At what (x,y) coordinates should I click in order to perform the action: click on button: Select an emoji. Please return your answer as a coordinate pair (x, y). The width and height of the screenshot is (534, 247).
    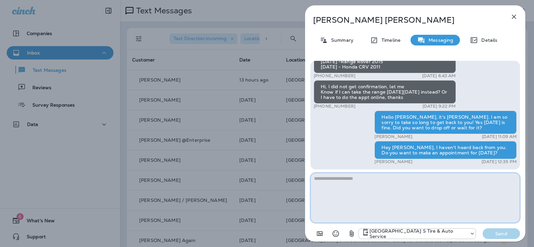
    Looking at the image, I should click on (336, 233).